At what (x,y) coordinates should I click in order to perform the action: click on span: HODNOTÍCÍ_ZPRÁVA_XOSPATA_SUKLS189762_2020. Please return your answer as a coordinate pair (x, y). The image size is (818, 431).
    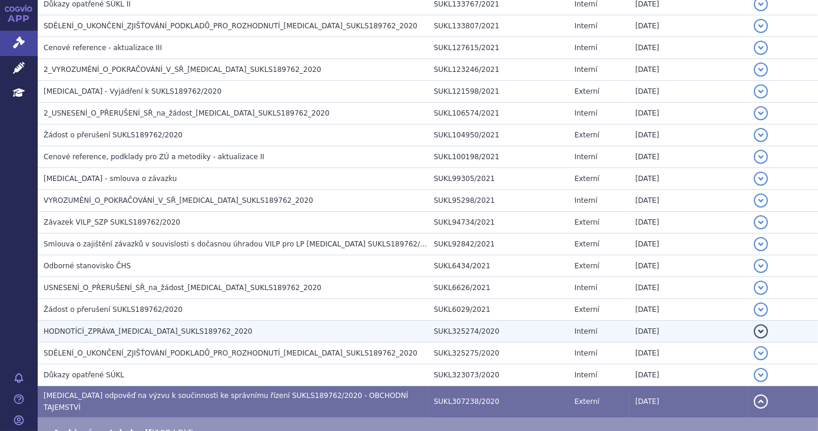
    Looking at the image, I should click on (148, 331).